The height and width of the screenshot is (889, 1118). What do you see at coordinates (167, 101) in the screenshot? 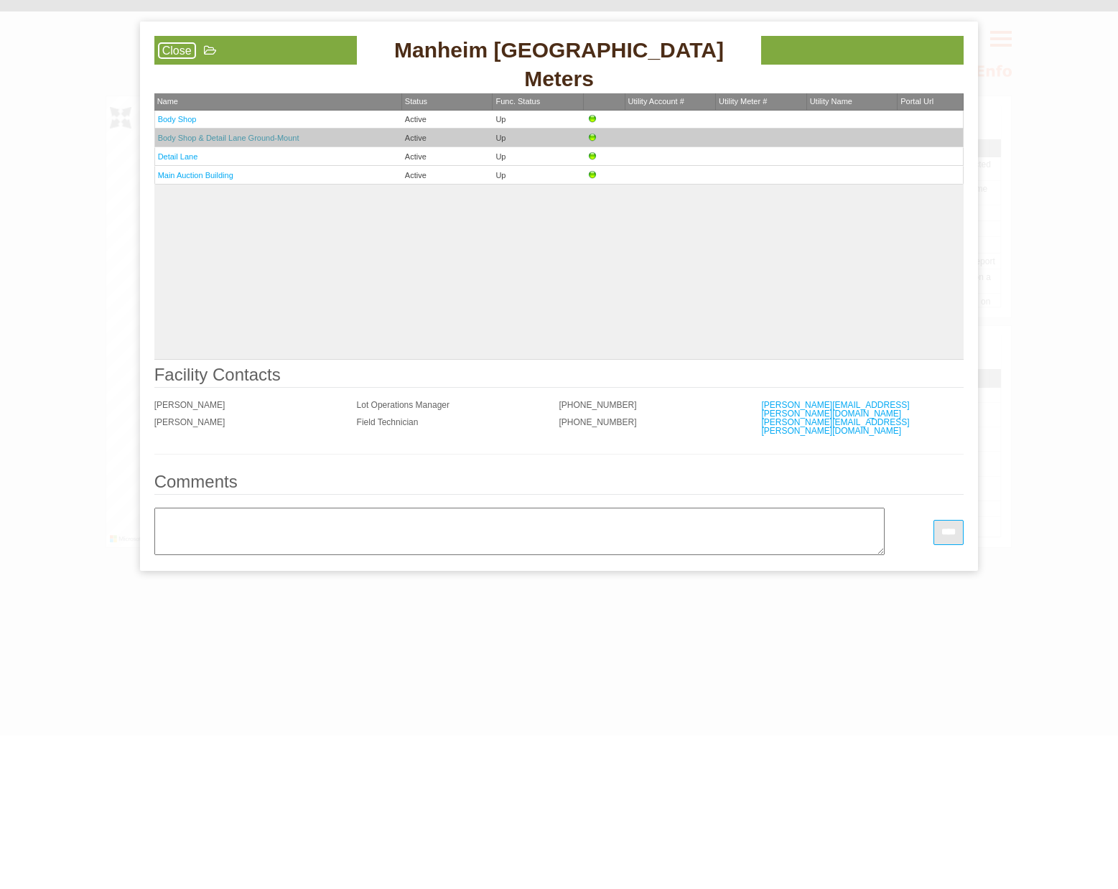
I see `span: Name` at bounding box center [167, 101].